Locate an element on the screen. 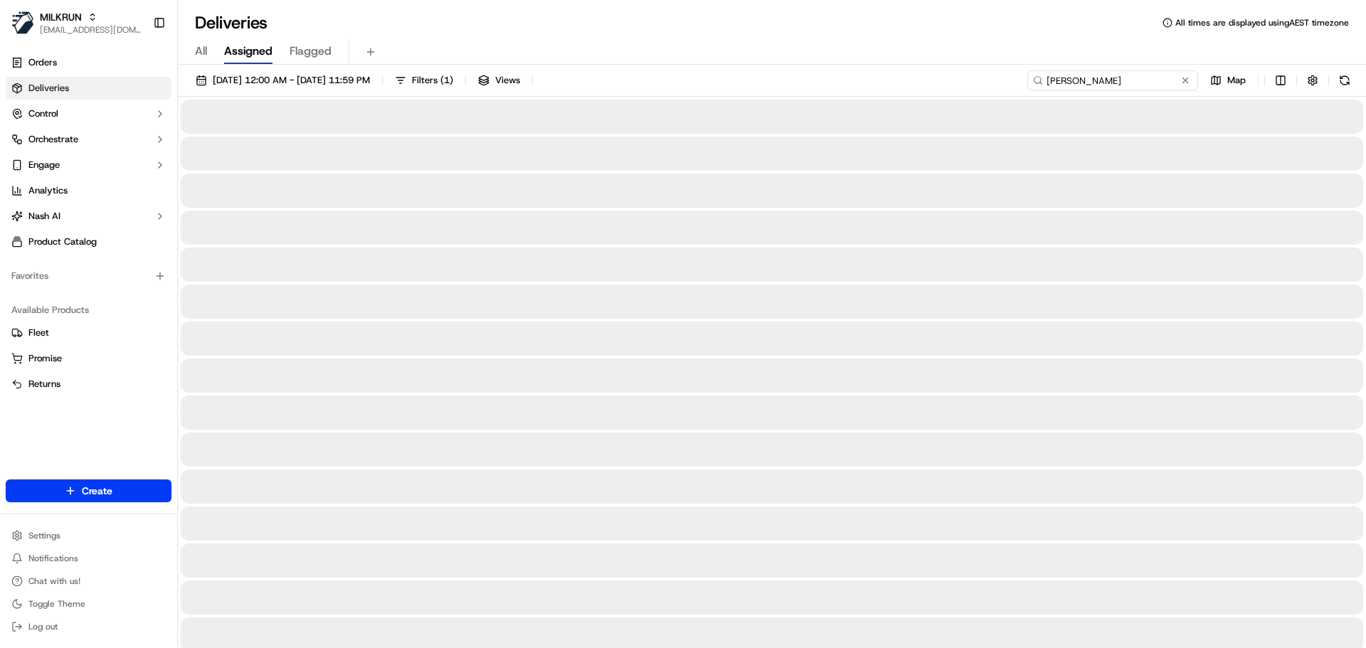 This screenshot has height=648, width=1366. span: All times are displayed using AEST timezone is located at coordinates (1262, 23).